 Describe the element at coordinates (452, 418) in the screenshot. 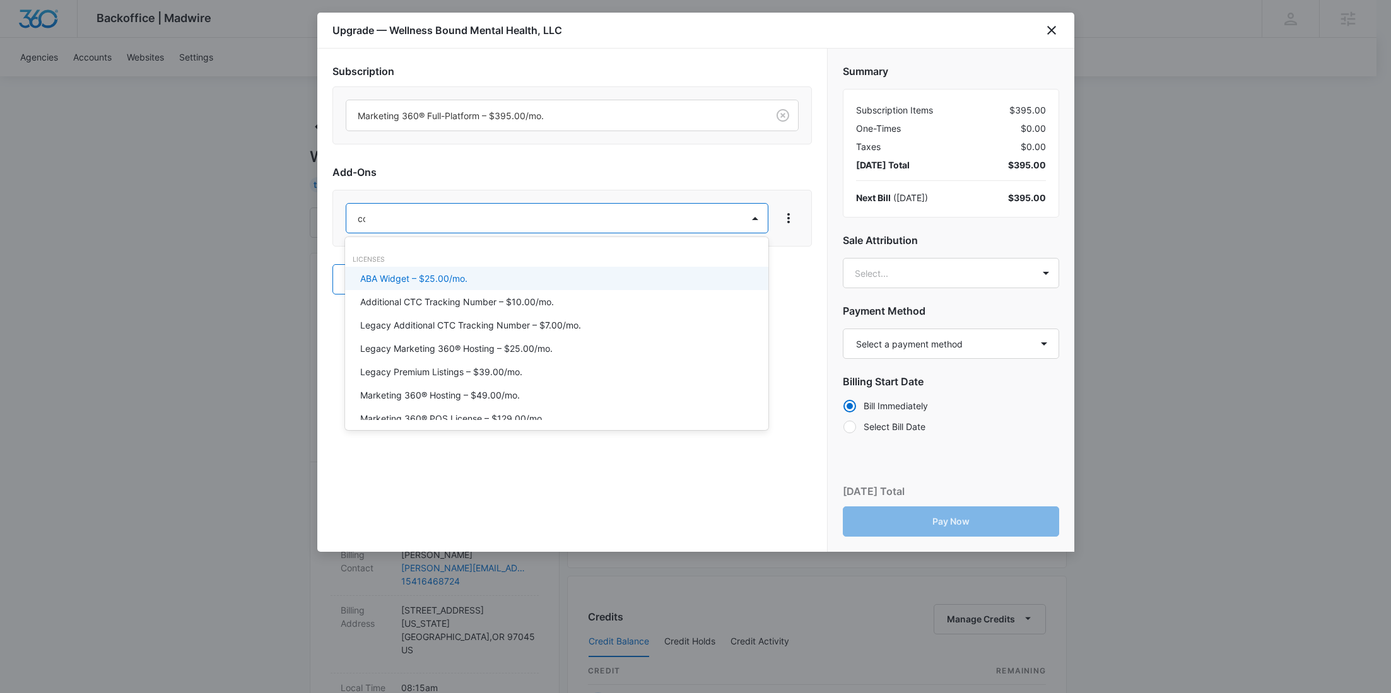

I see `p: Marketing 360® POS License – $129.00/mo.` at that location.